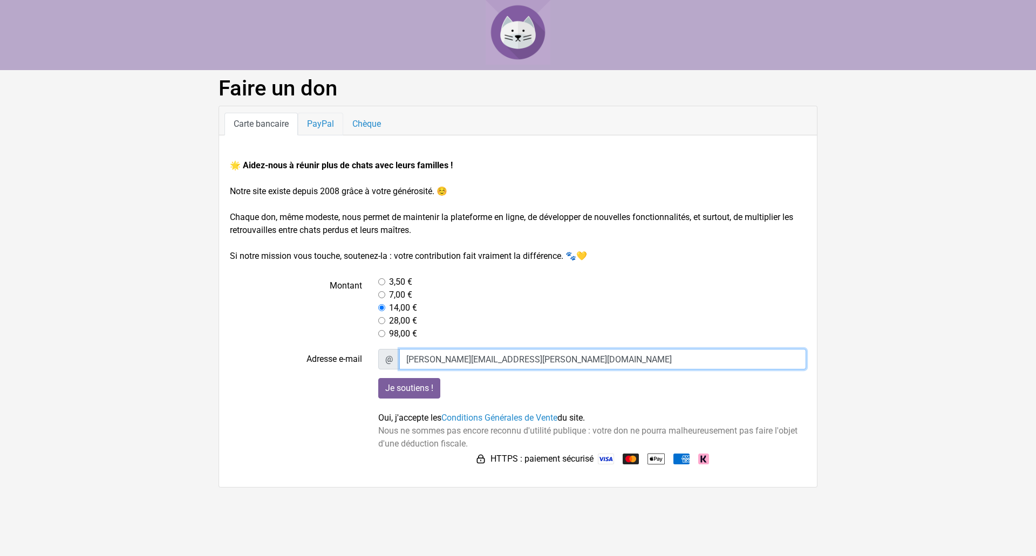 The image size is (1036, 556). What do you see at coordinates (499, 417) in the screenshot?
I see `a: Conditions Générales de Vente` at bounding box center [499, 417].